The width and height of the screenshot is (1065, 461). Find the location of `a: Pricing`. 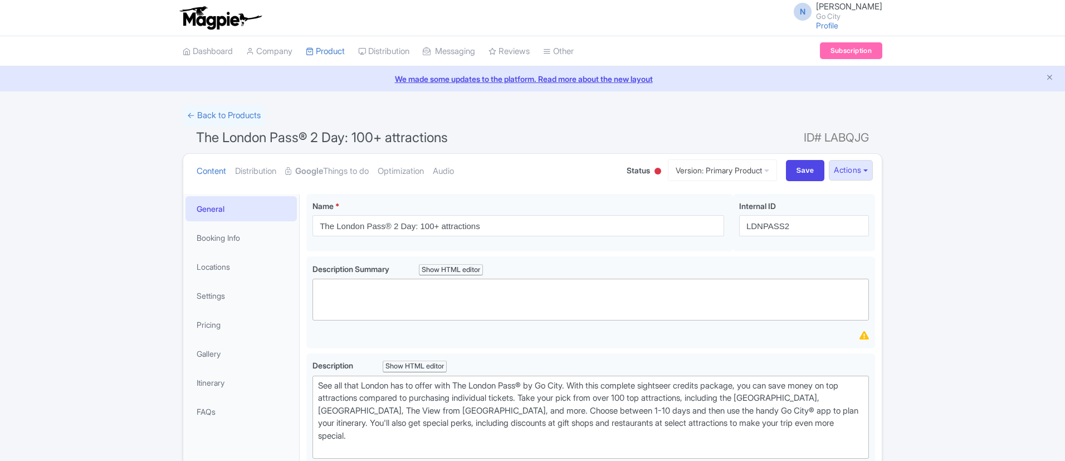

a: Pricing is located at coordinates (241, 324).